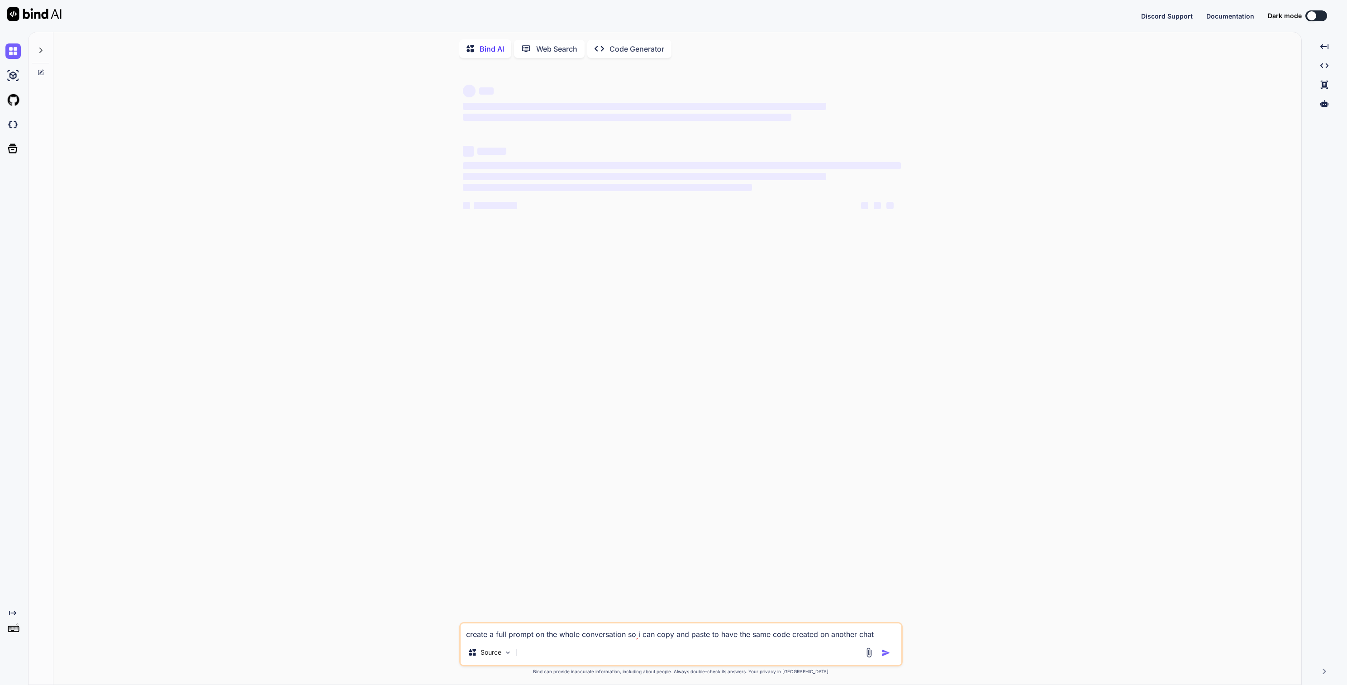 The width and height of the screenshot is (1347, 685). Describe the element at coordinates (13, 100) in the screenshot. I see `img: githubLight` at that location.